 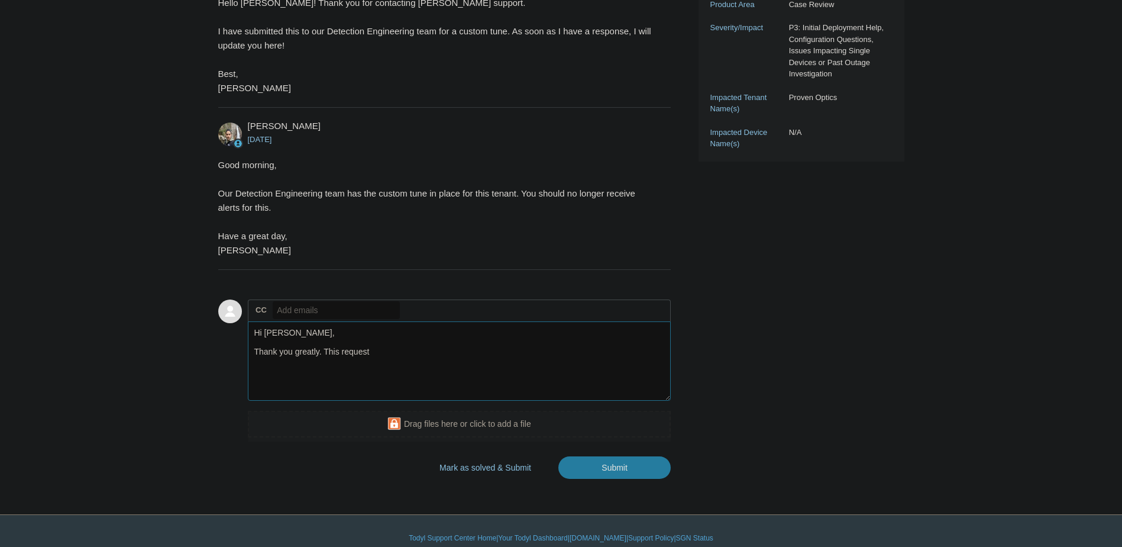 I want to click on dd: P3: Initial Deployment Help, Configuration Questions, Issues Impacting Single Devices or Past Out..., so click(x=838, y=51).